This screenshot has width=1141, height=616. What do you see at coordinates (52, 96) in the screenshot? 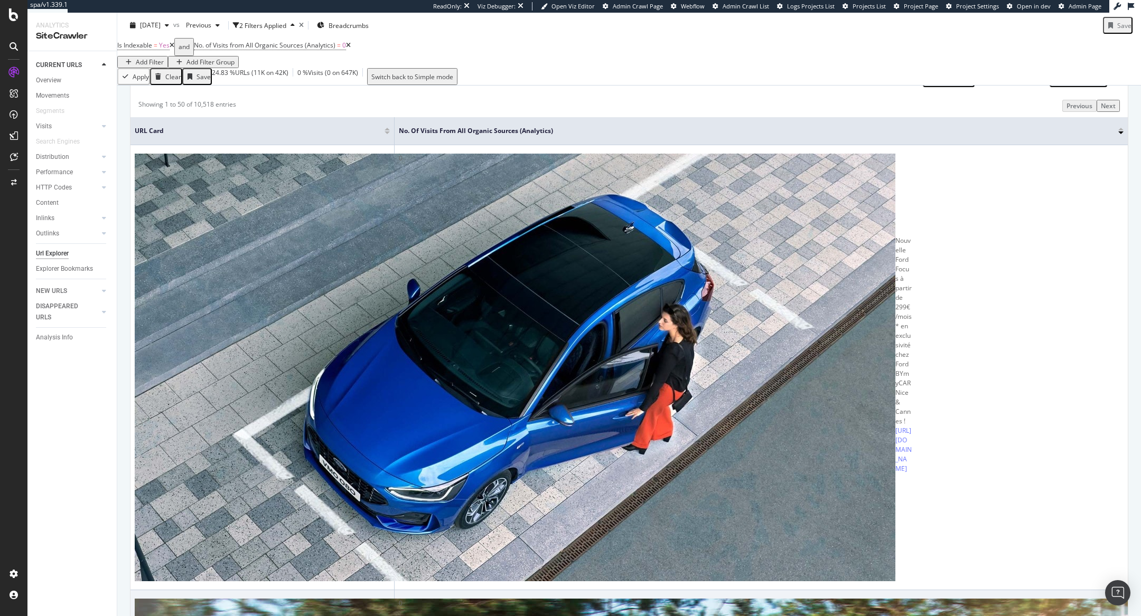
I see `div: Movements` at bounding box center [52, 96].